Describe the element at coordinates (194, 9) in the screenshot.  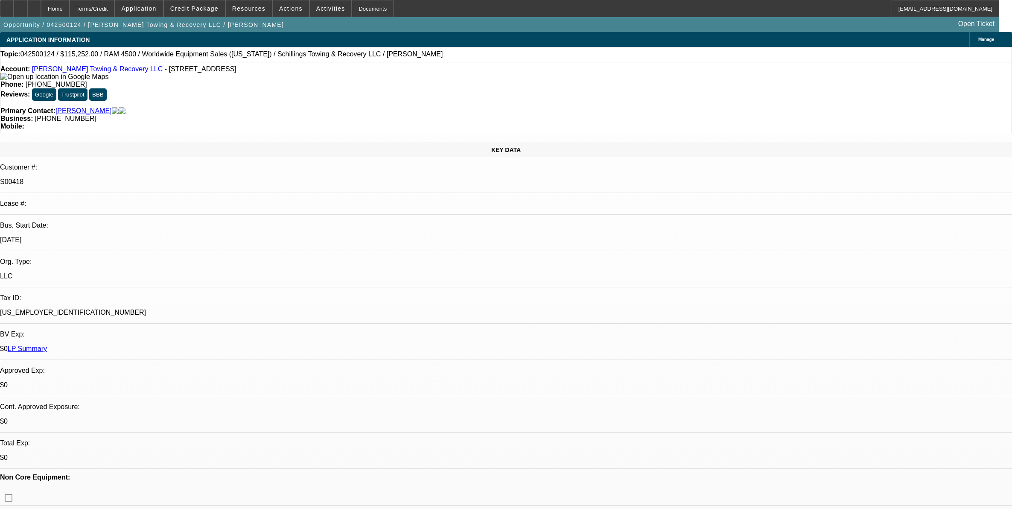
I see `button: Credit Package` at that location.